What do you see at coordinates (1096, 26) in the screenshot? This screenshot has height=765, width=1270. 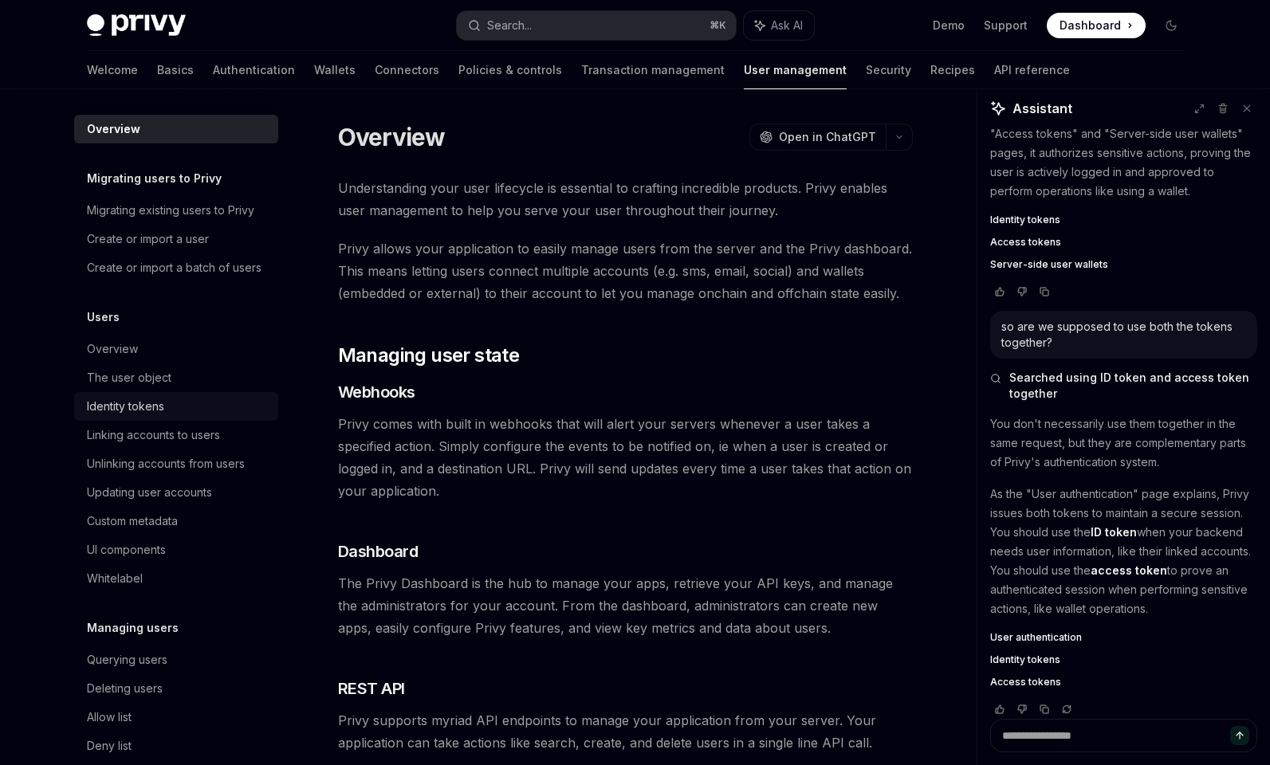 I see `a: Dashboard` at bounding box center [1096, 26].